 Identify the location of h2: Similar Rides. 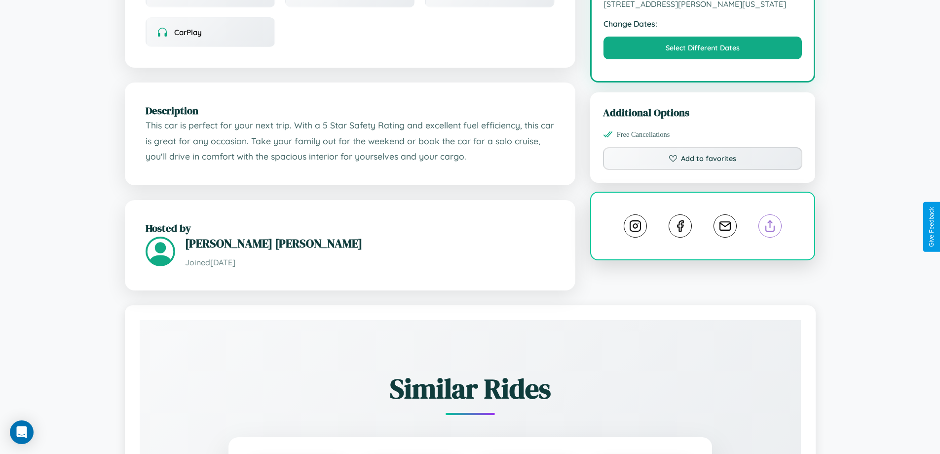
(470, 388).